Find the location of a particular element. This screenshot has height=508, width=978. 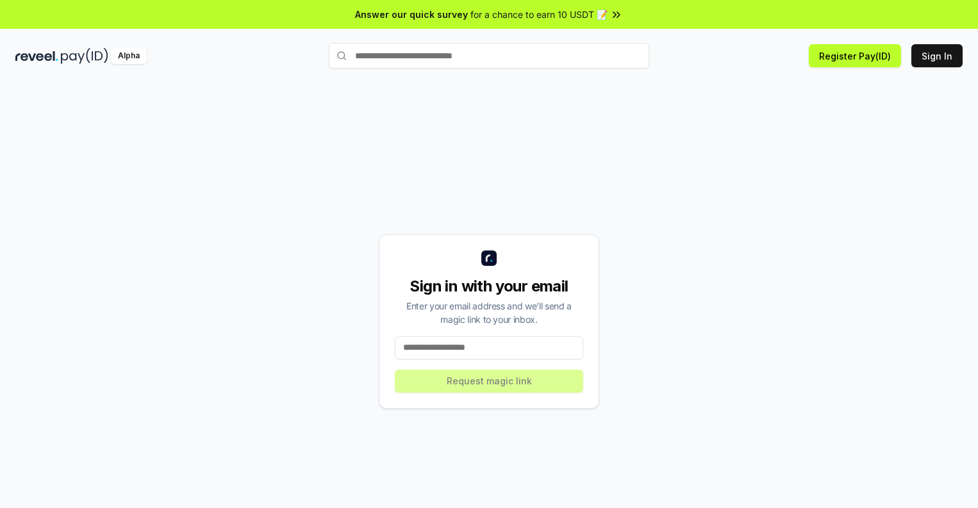

div: Enter your email address and we’ll send a magic link to your inbox. is located at coordinates (489, 313).